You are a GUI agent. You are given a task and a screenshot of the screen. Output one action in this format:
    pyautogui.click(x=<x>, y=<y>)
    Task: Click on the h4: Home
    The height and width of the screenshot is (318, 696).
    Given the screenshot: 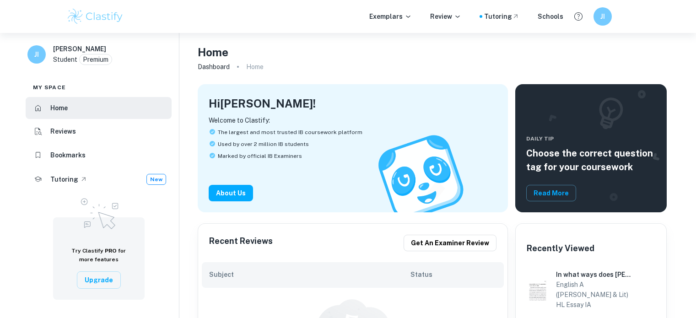 What is the action you would take?
    pyautogui.click(x=213, y=52)
    